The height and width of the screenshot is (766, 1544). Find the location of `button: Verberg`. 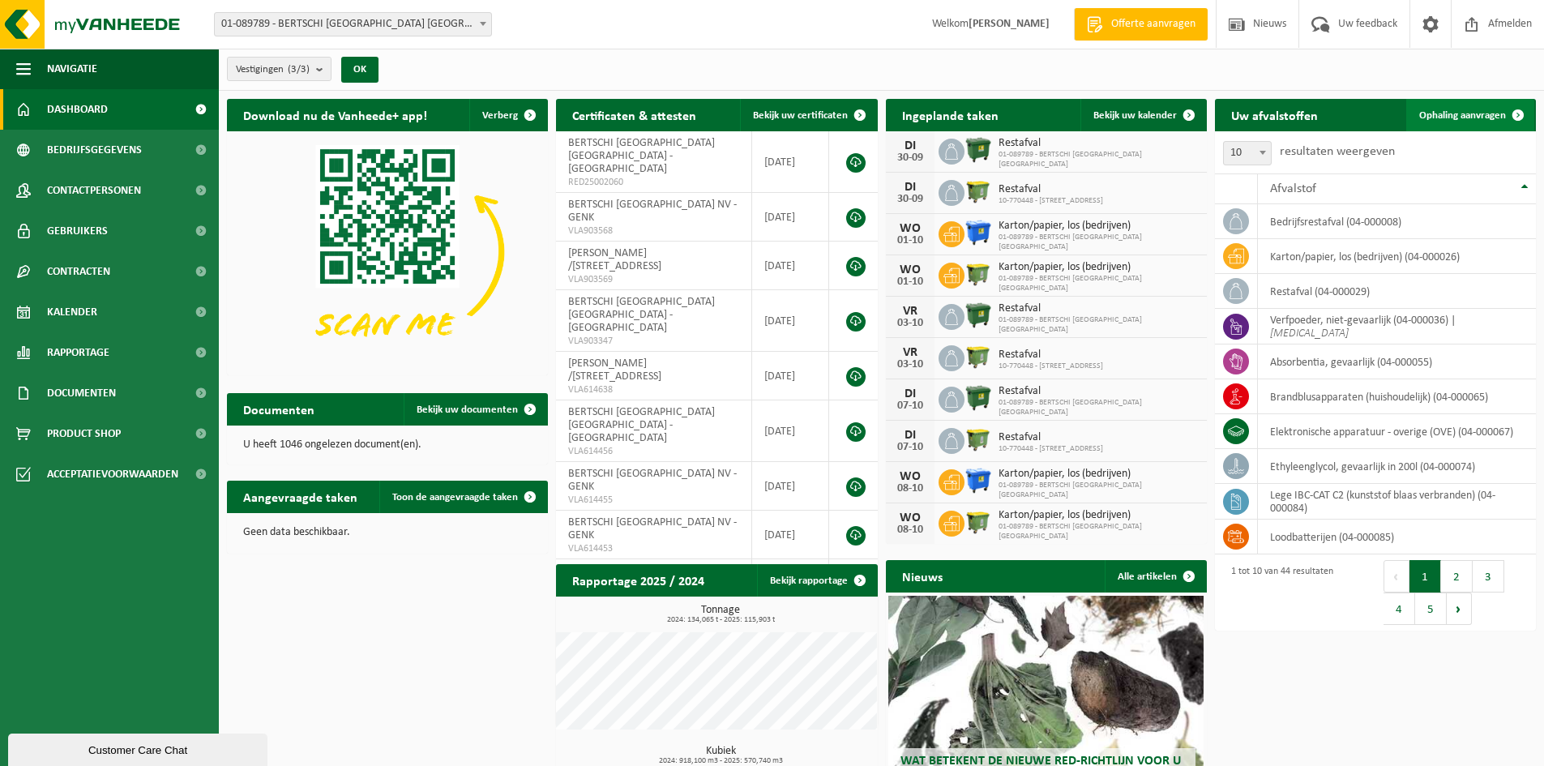

button: Verberg is located at coordinates (507, 115).